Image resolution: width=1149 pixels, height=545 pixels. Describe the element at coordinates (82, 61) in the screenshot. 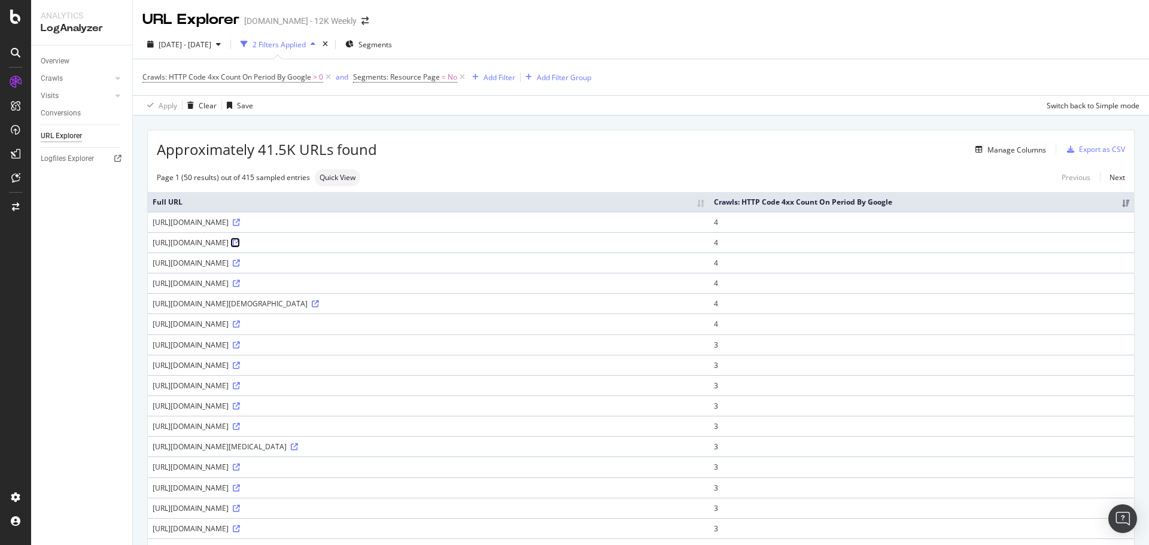

I see `a: Overview` at that location.